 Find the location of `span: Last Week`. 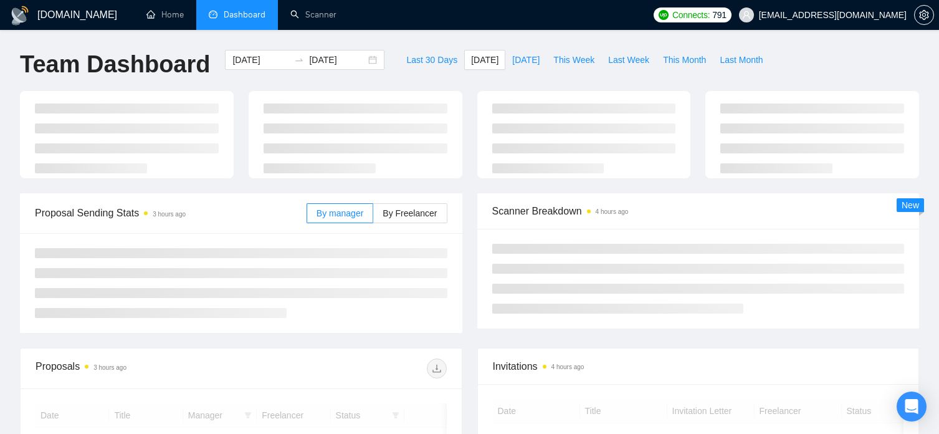

span: Last Week is located at coordinates (629, 60).